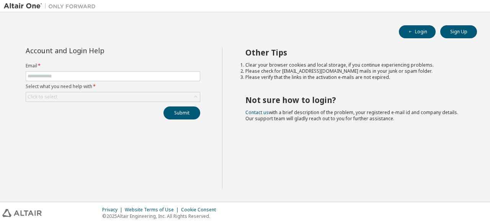  I want to click on img: Altair One, so click(52, 6).